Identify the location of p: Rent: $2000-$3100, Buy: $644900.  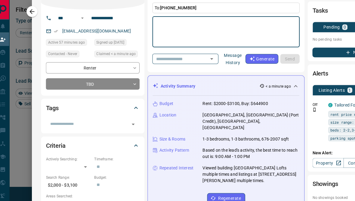
(237, 102).